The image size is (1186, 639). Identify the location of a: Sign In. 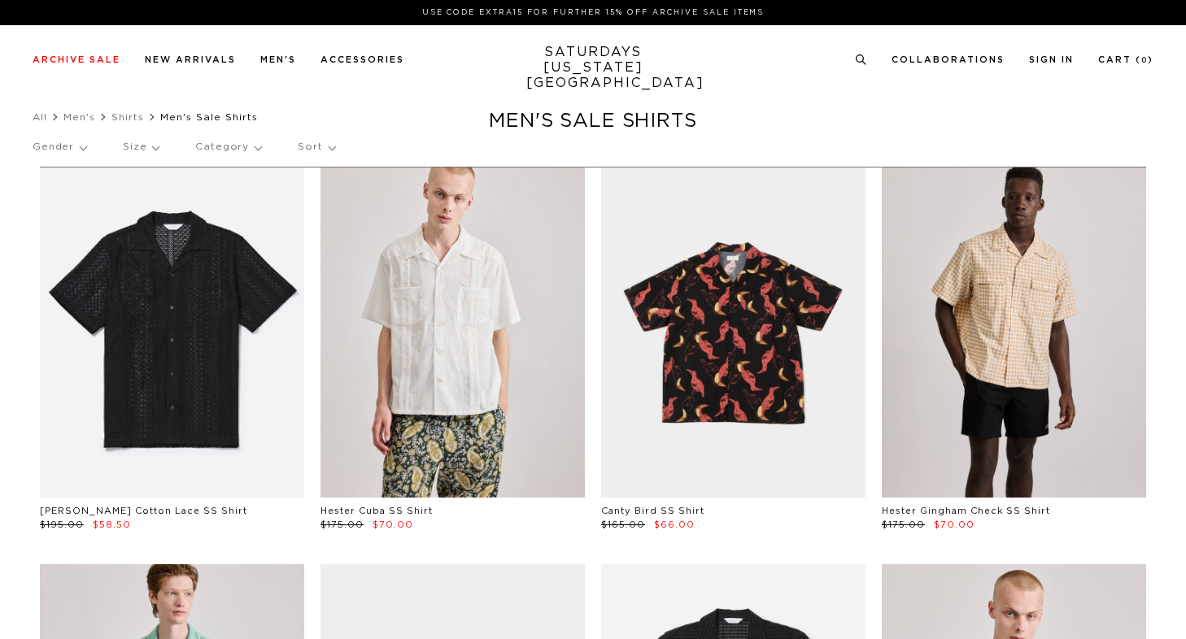
(1051, 59).